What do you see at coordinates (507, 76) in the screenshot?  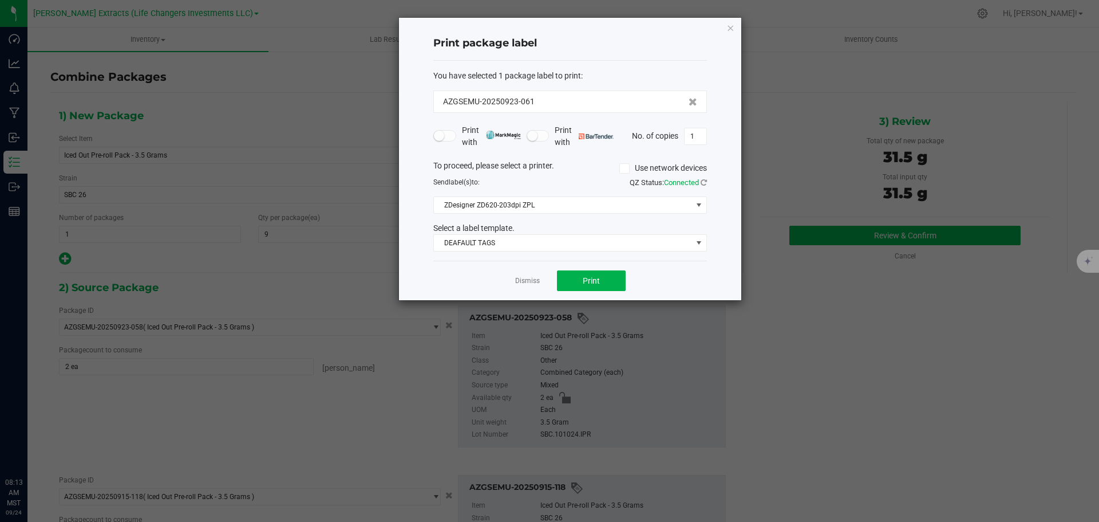 I see `span: You have selected 1 package label to print` at bounding box center [507, 76].